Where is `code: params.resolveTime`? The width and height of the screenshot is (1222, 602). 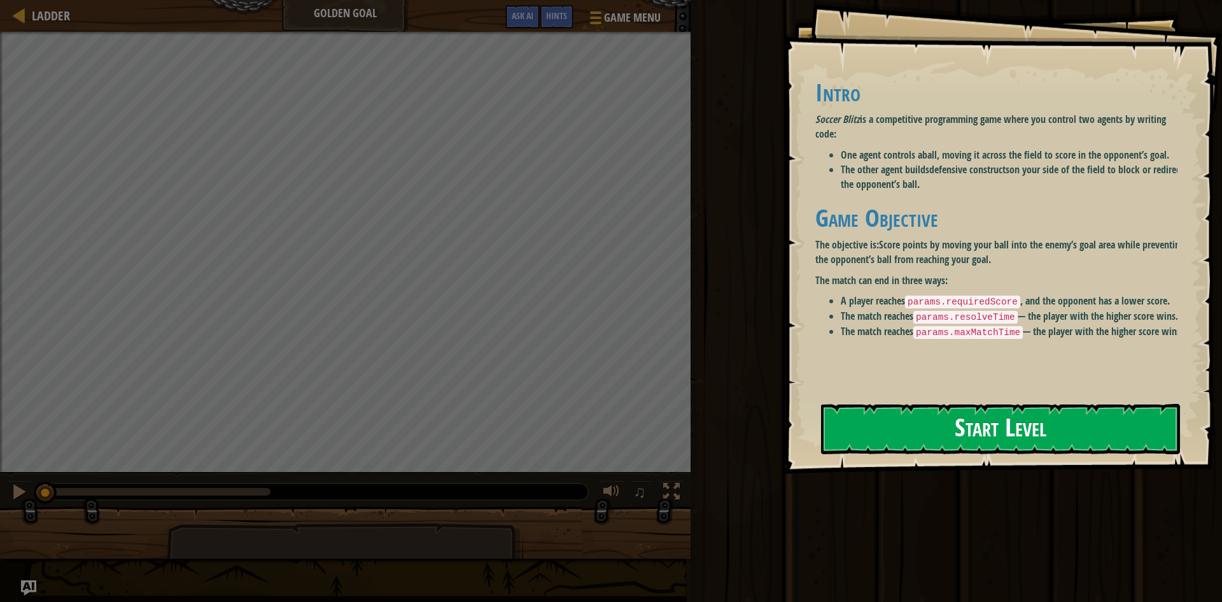
code: params.resolveTime is located at coordinates (965, 317).